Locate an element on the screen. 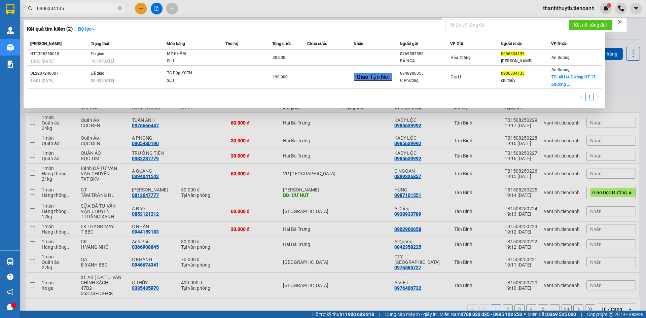 This screenshot has width=646, height=318. h3: Kết quả tìm kiếm ( 2 ) is located at coordinates (50, 29).